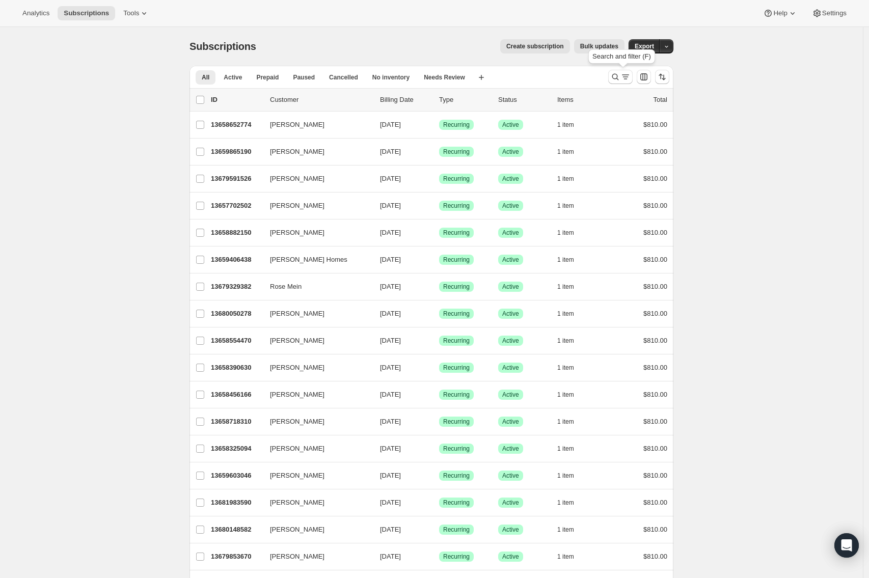 The width and height of the screenshot is (869, 578). What do you see at coordinates (86, 13) in the screenshot?
I see `span: Subscriptions` at bounding box center [86, 13].